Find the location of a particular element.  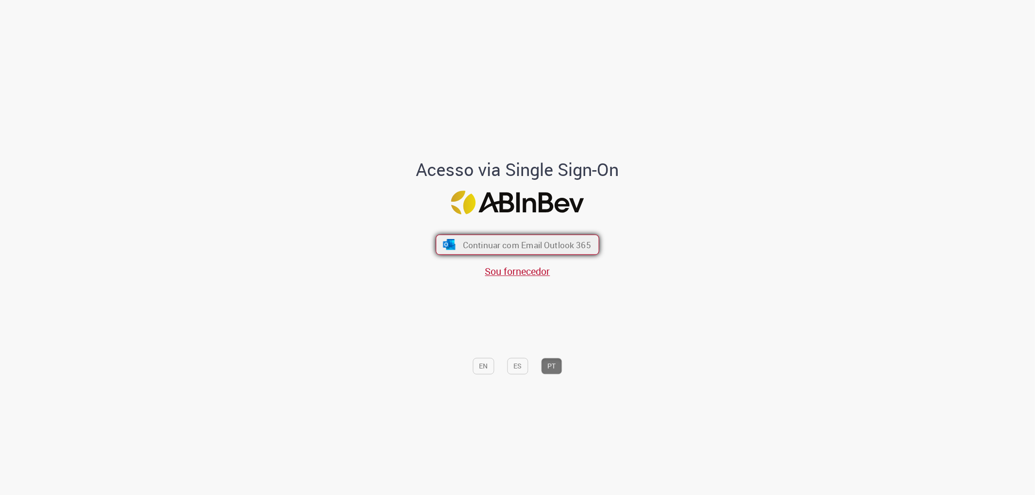

img: ícone Azure/Microsoft 360 is located at coordinates (449, 244).